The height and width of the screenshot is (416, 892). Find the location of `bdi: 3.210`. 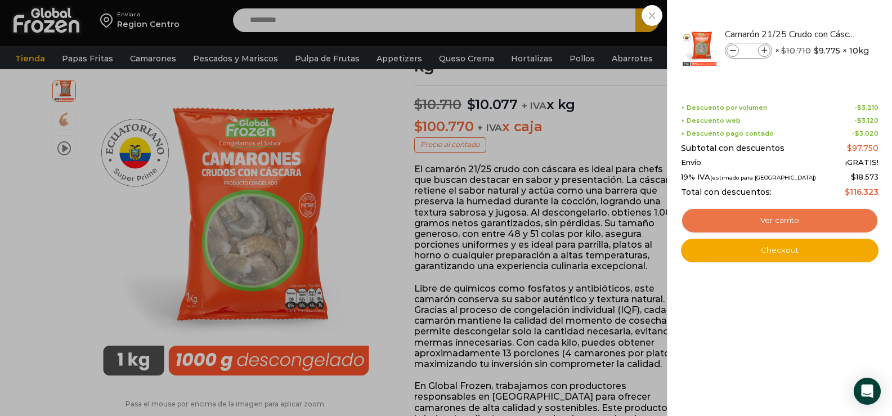

bdi: 3.210 is located at coordinates (868, 107).